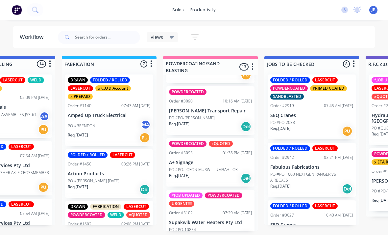 The height and width of the screenshot is (235, 388). Describe the element at coordinates (106, 206) in the screenshot. I see `div: FABRICATION` at that location.